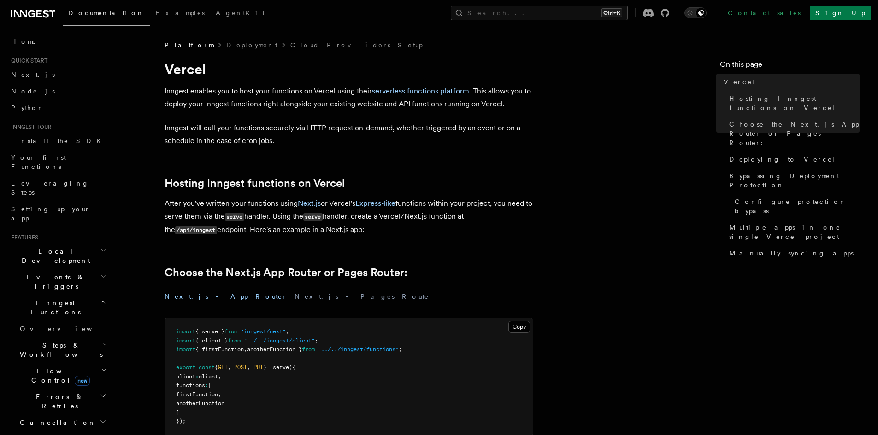 Image resolution: width=878 pixels, height=435 pixels. I want to click on button: Steps & Workflows, so click(62, 350).